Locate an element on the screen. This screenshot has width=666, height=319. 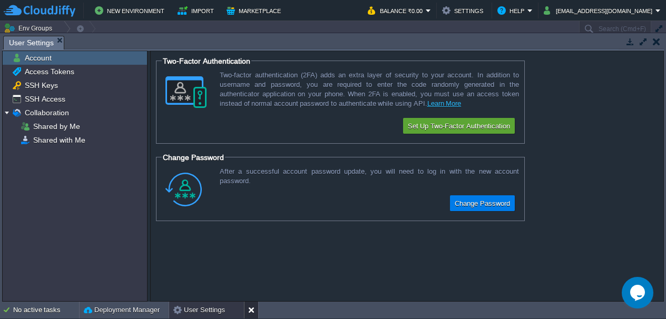
span: SSH Access is located at coordinates (45, 99).